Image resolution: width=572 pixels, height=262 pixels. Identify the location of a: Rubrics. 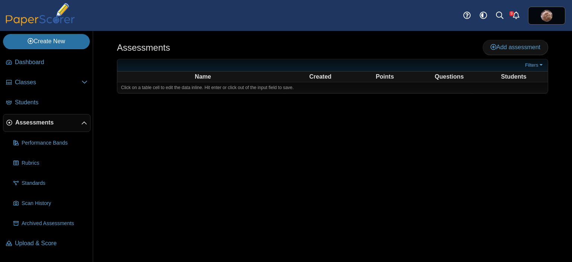
(50, 163).